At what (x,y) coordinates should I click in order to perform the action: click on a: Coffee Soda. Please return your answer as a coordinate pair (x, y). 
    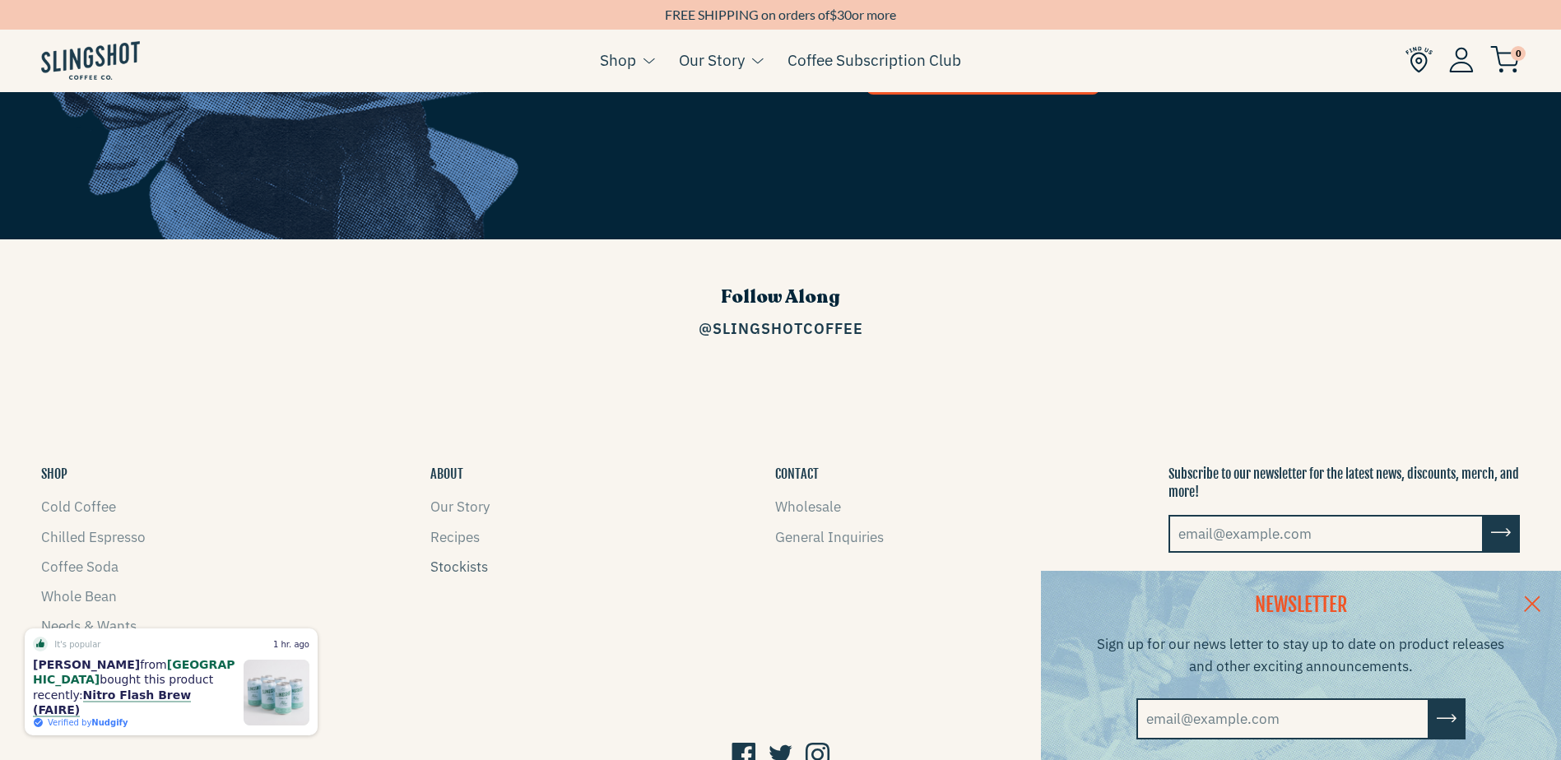
    Looking at the image, I should click on (80, 567).